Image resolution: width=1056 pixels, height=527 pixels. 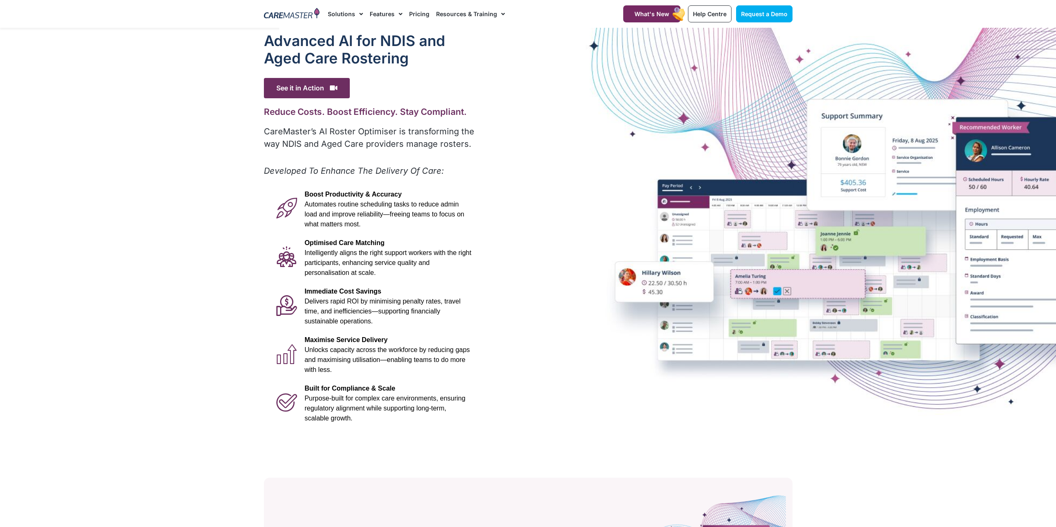 What do you see at coordinates (387, 360) in the screenshot?
I see `span: Unlocks capacity across the workforce by reducing gaps and maximising utilisation—enabling teams ...` at bounding box center [387, 360].